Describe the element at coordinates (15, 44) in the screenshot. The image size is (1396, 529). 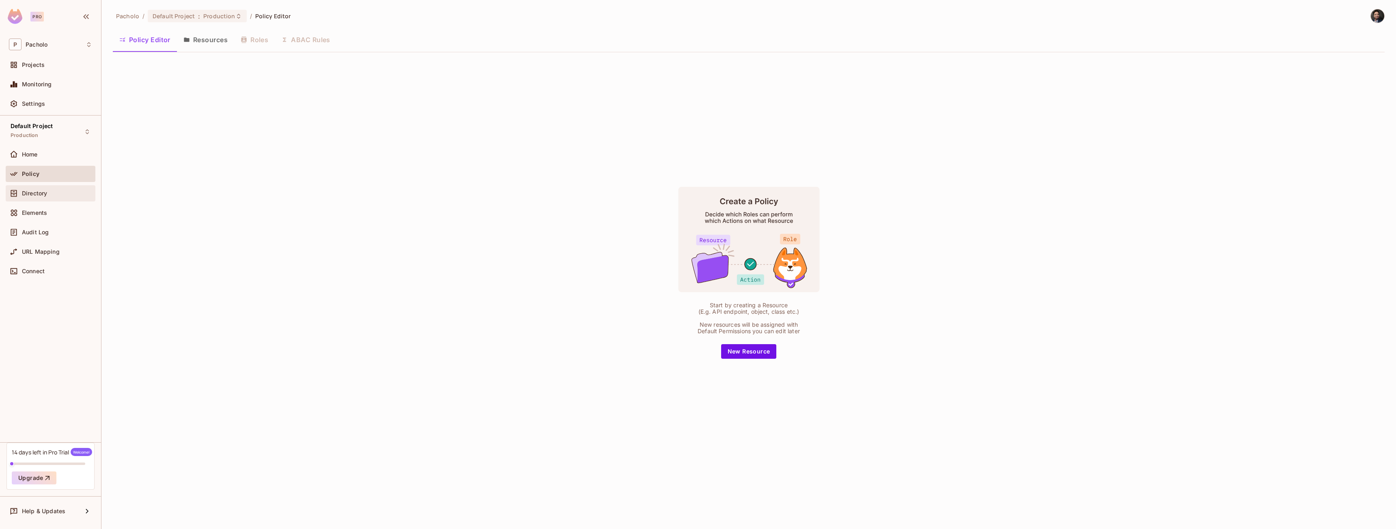
I see `span: P` at that location.